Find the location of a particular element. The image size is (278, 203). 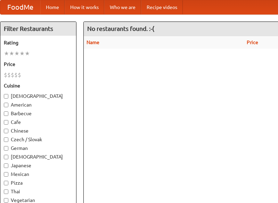

input: German is located at coordinates (6, 148).